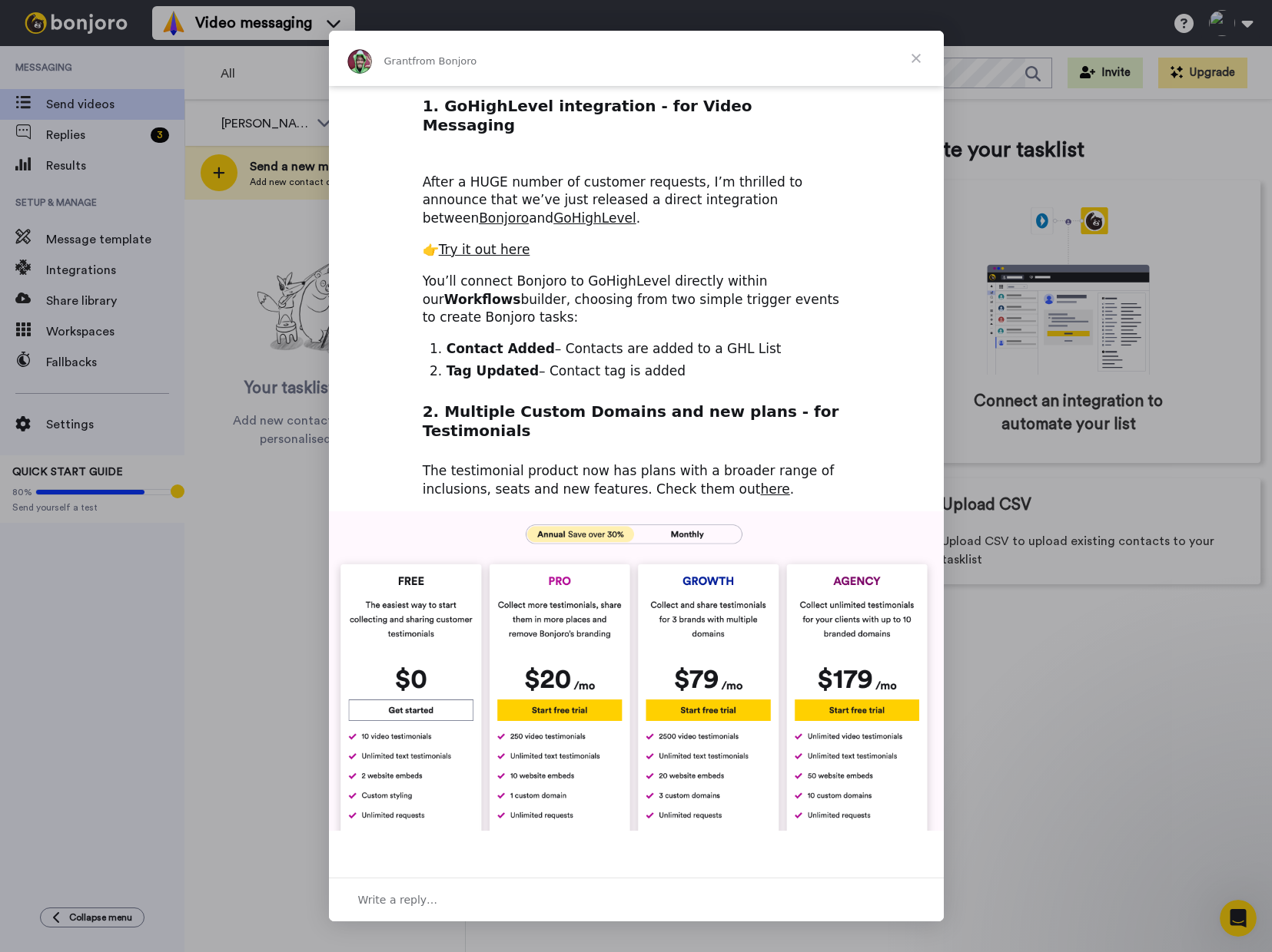 Image resolution: width=1272 pixels, height=952 pixels. What do you see at coordinates (636, 426) in the screenshot?
I see `h2: 2. Multiple Custom Domains and new plans - for Testimonials` at bounding box center [636, 426].